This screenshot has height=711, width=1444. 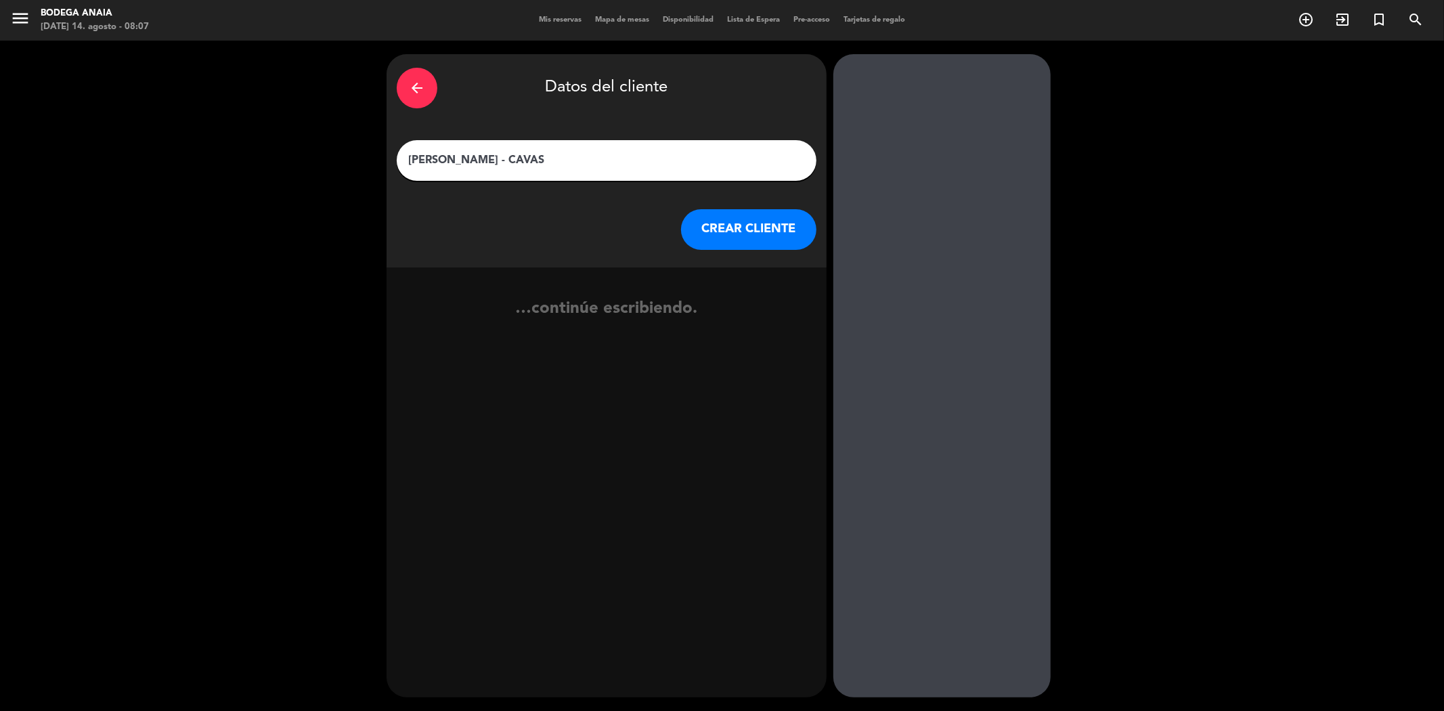 What do you see at coordinates (560, 20) in the screenshot?
I see `span: Mis reservas` at bounding box center [560, 20].